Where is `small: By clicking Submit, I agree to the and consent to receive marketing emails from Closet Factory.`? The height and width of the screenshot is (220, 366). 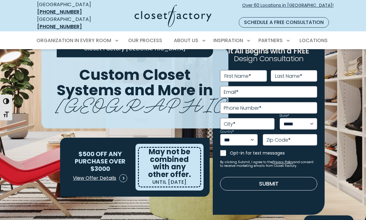
small: By clicking Submit, I agree to the and consent to receive marketing emails from Closet Factory. is located at coordinates (269, 164).